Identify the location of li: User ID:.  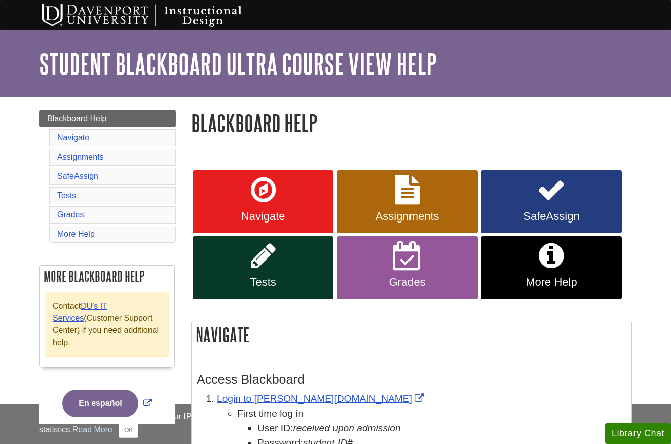
(442, 428).